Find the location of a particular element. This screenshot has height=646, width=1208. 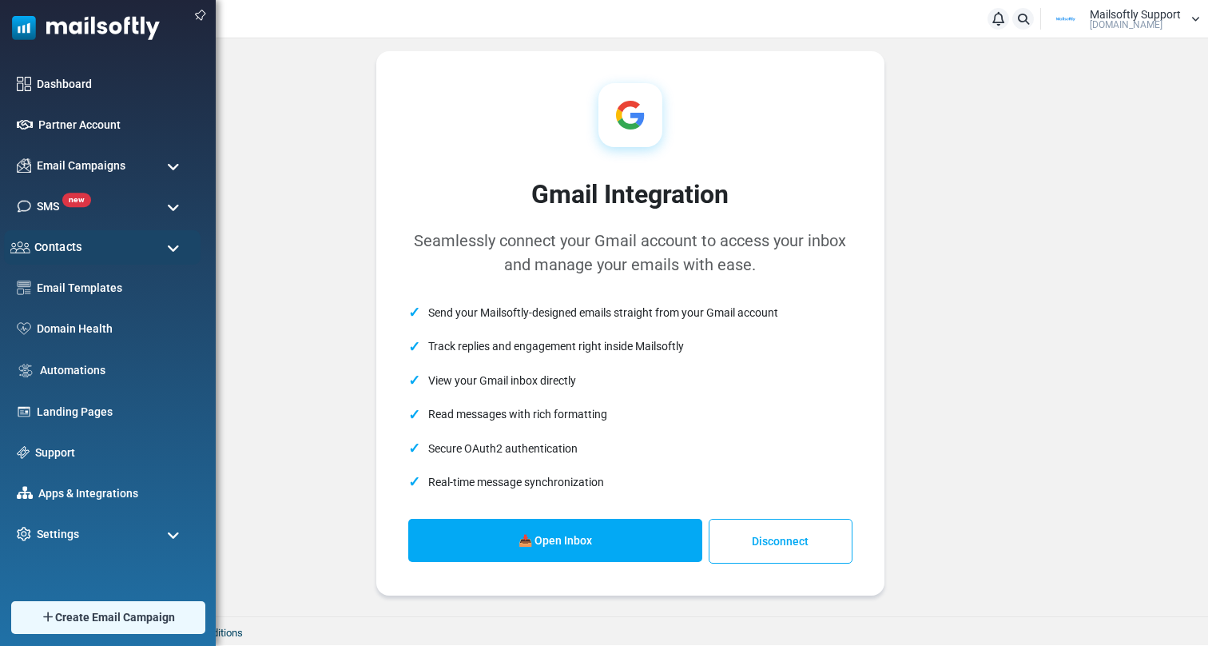

a: Dashboard is located at coordinates (112, 84).